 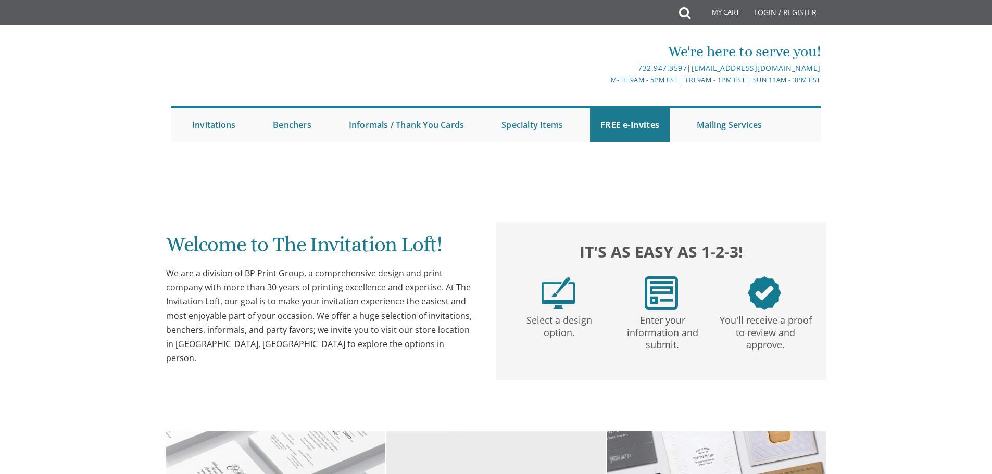 What do you see at coordinates (765, 293) in the screenshot?
I see `img: step3.png` at bounding box center [765, 293].